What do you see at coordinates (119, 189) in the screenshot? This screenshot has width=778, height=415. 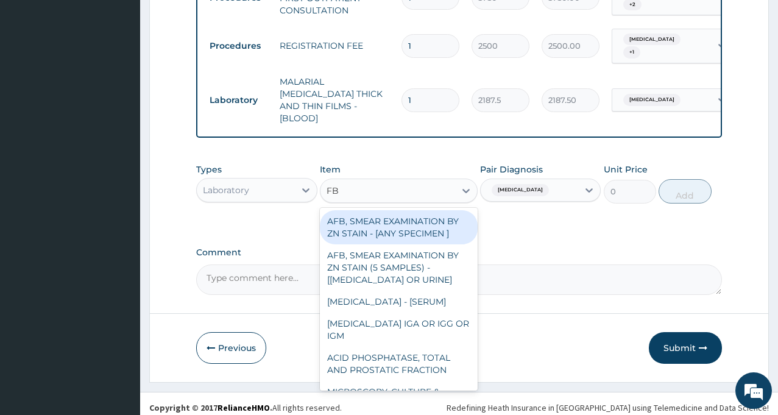 I see `span: We're online!` at bounding box center [119, 189].